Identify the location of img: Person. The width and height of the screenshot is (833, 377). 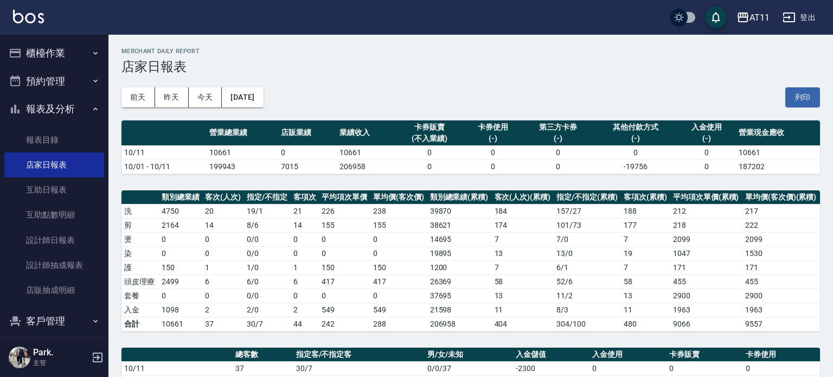
(20, 357).